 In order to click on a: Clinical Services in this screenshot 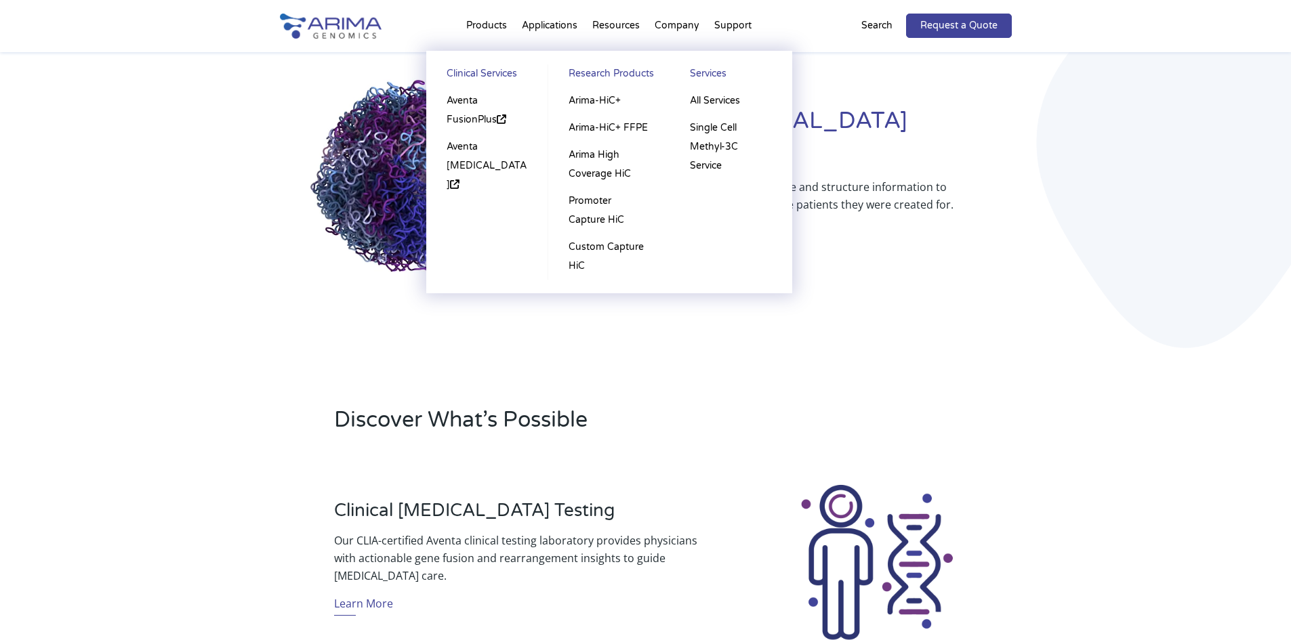, I will do `click(487, 76)`.